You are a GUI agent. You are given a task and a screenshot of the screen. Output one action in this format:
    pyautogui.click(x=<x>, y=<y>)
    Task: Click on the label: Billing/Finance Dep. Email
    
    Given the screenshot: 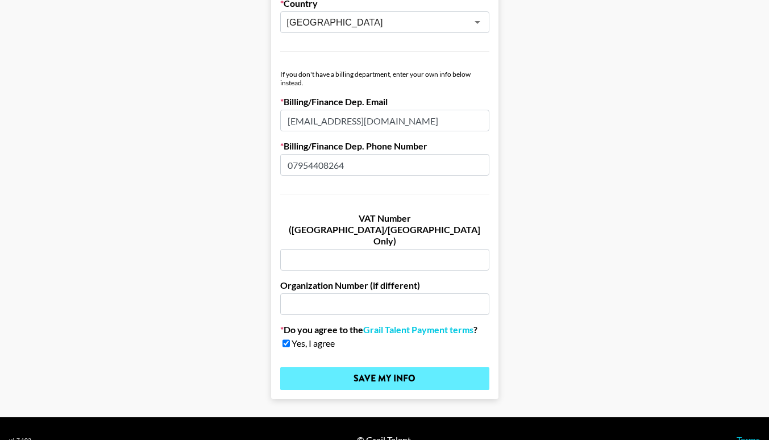 What is the action you would take?
    pyautogui.click(x=385, y=102)
    